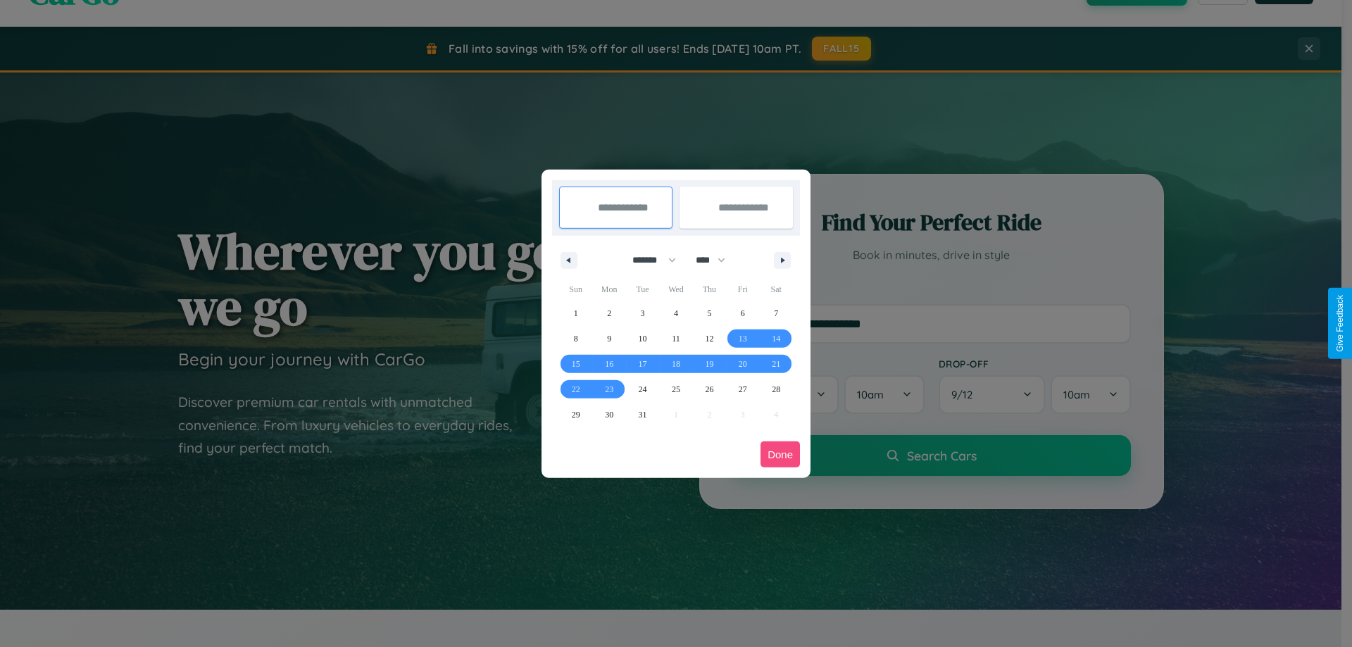 Image resolution: width=1352 pixels, height=647 pixels. What do you see at coordinates (709, 364) in the screenshot?
I see `span: 19` at bounding box center [709, 364].